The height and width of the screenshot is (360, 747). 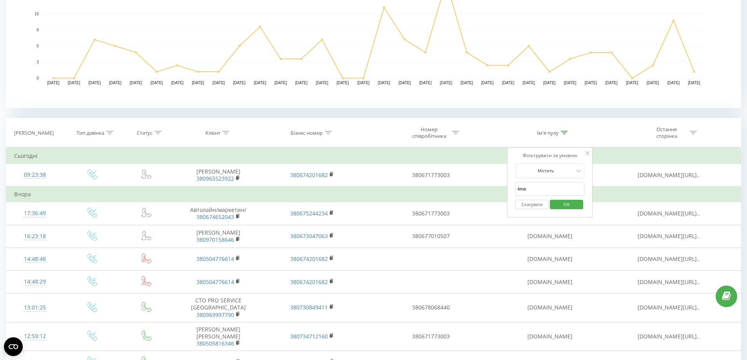 I want to click on text: 10, so click(x=37, y=14).